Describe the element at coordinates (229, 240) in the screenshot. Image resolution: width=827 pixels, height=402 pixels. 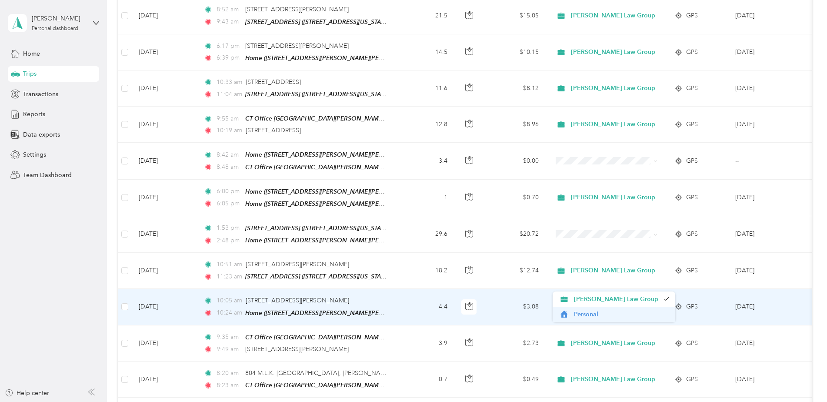
I see `span: 2:48 pm` at that location.